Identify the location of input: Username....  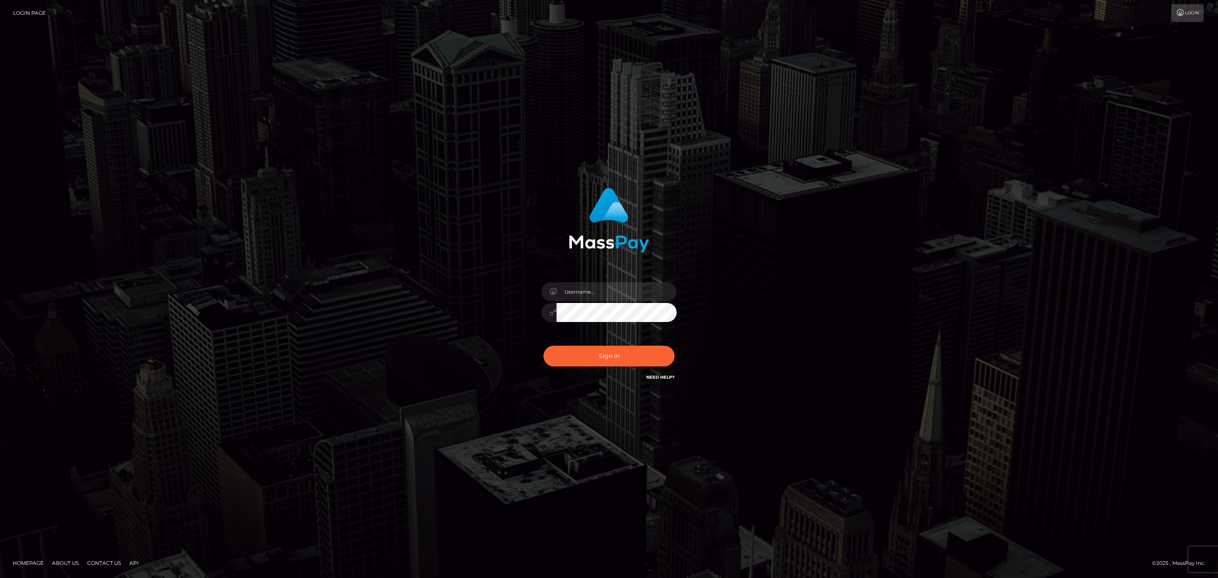
(616, 291).